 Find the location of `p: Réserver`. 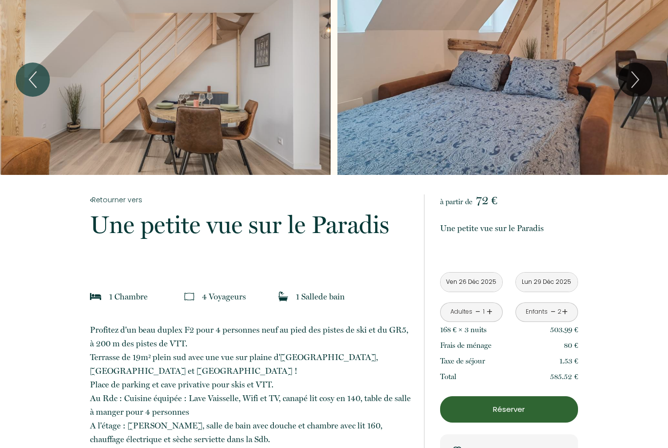

p: Réserver is located at coordinates (509, 410).